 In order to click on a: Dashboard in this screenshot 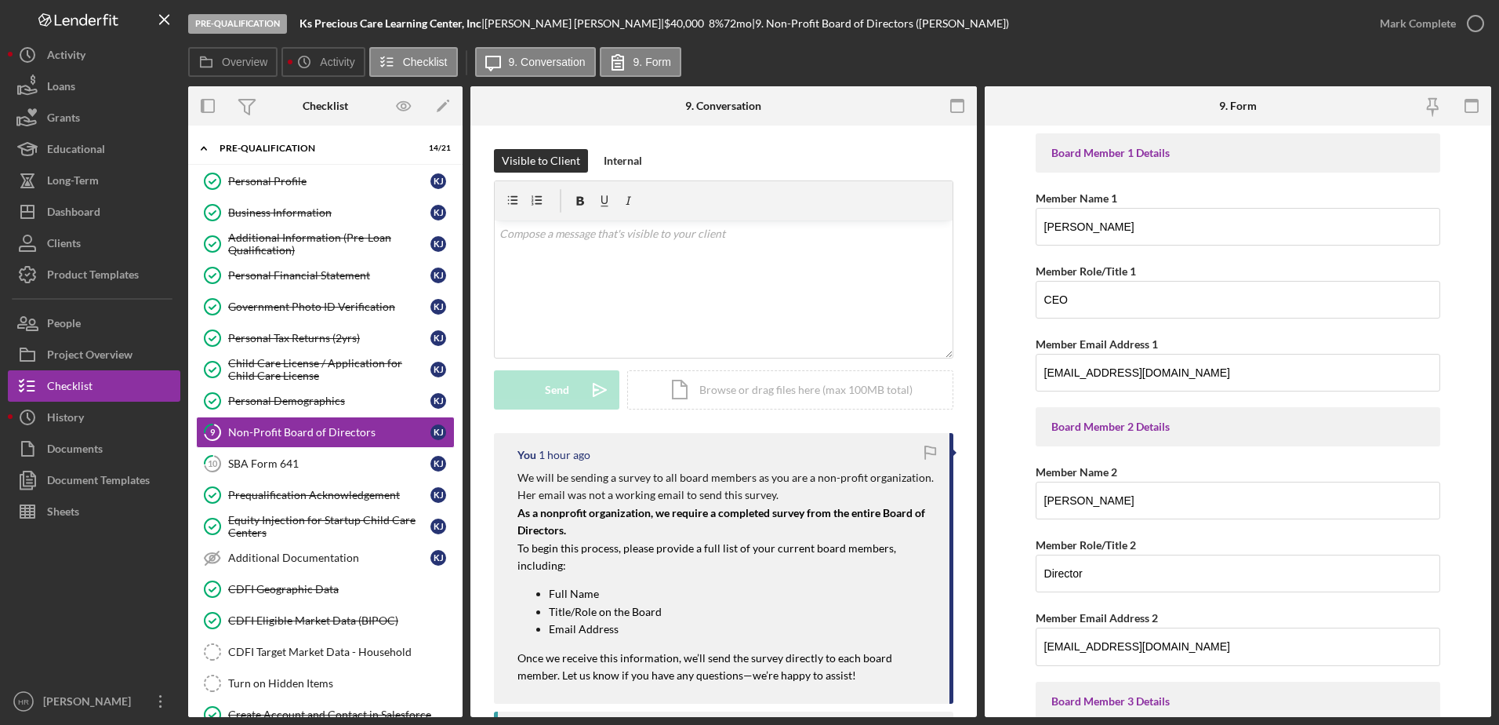, I will do `click(94, 212)`.